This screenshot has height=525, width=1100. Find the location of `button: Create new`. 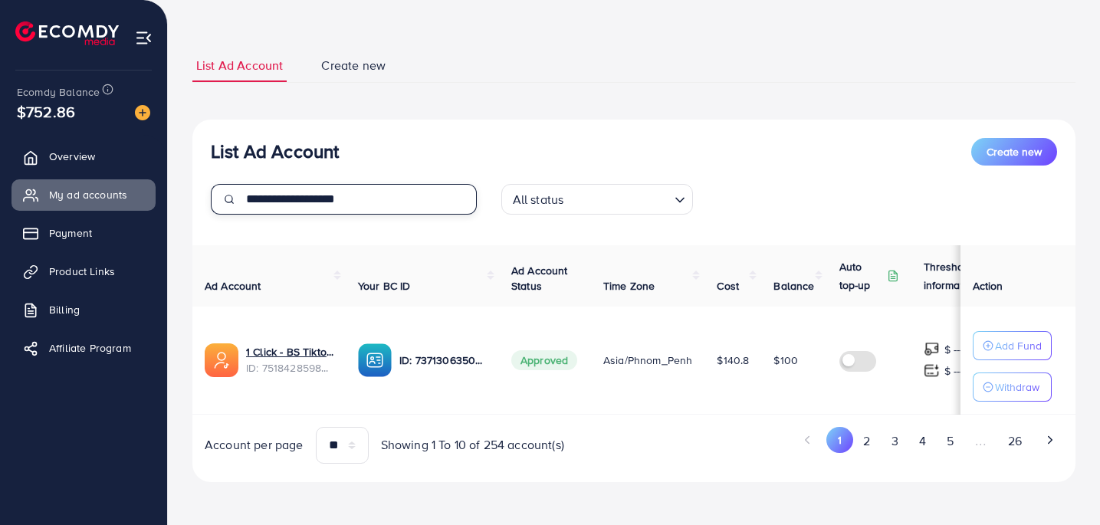

button: Create new is located at coordinates (1014, 152).